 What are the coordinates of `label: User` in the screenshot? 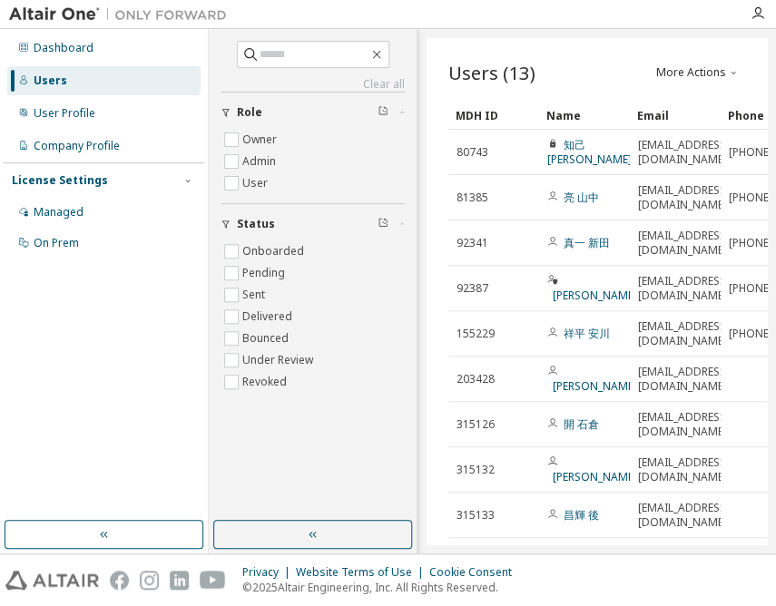 It's located at (257, 183).